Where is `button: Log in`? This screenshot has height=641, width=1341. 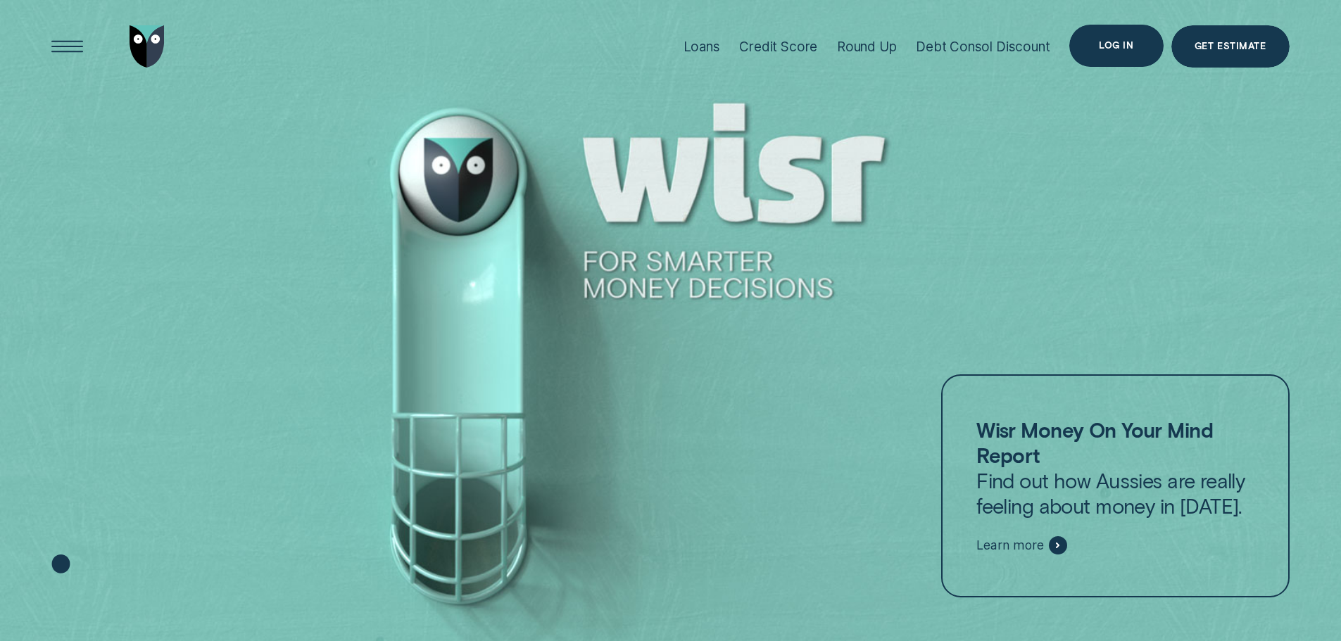
button: Log in is located at coordinates (1115, 46).